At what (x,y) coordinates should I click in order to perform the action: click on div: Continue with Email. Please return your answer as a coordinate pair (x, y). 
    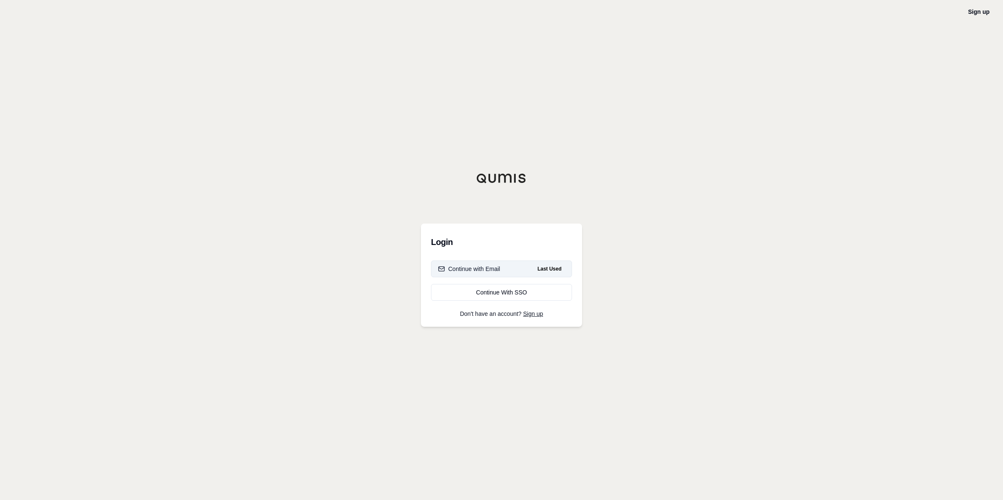
    Looking at the image, I should click on (469, 269).